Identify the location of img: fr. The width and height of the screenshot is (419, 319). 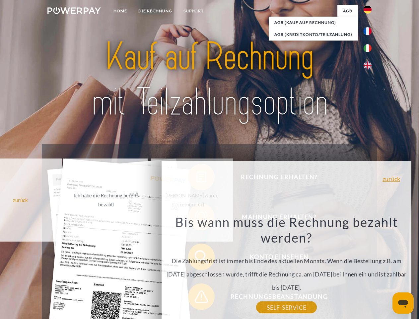
(368, 31).